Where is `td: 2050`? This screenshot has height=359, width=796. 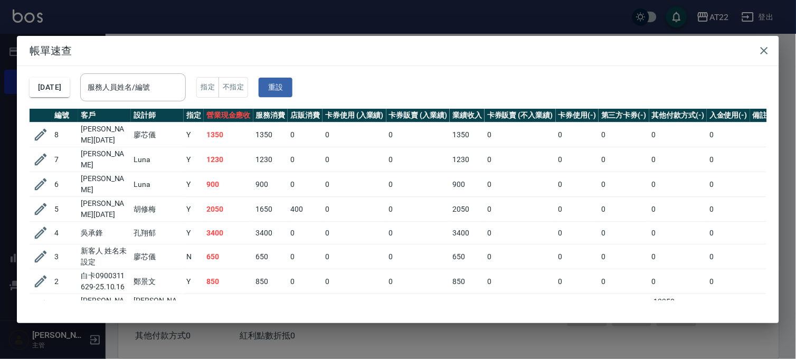
td: 2050 is located at coordinates (467, 209).